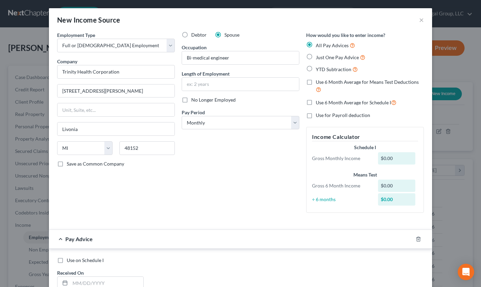  Describe the element at coordinates (342, 159) in the screenshot. I see `div: Gross Monthly Income` at that location.